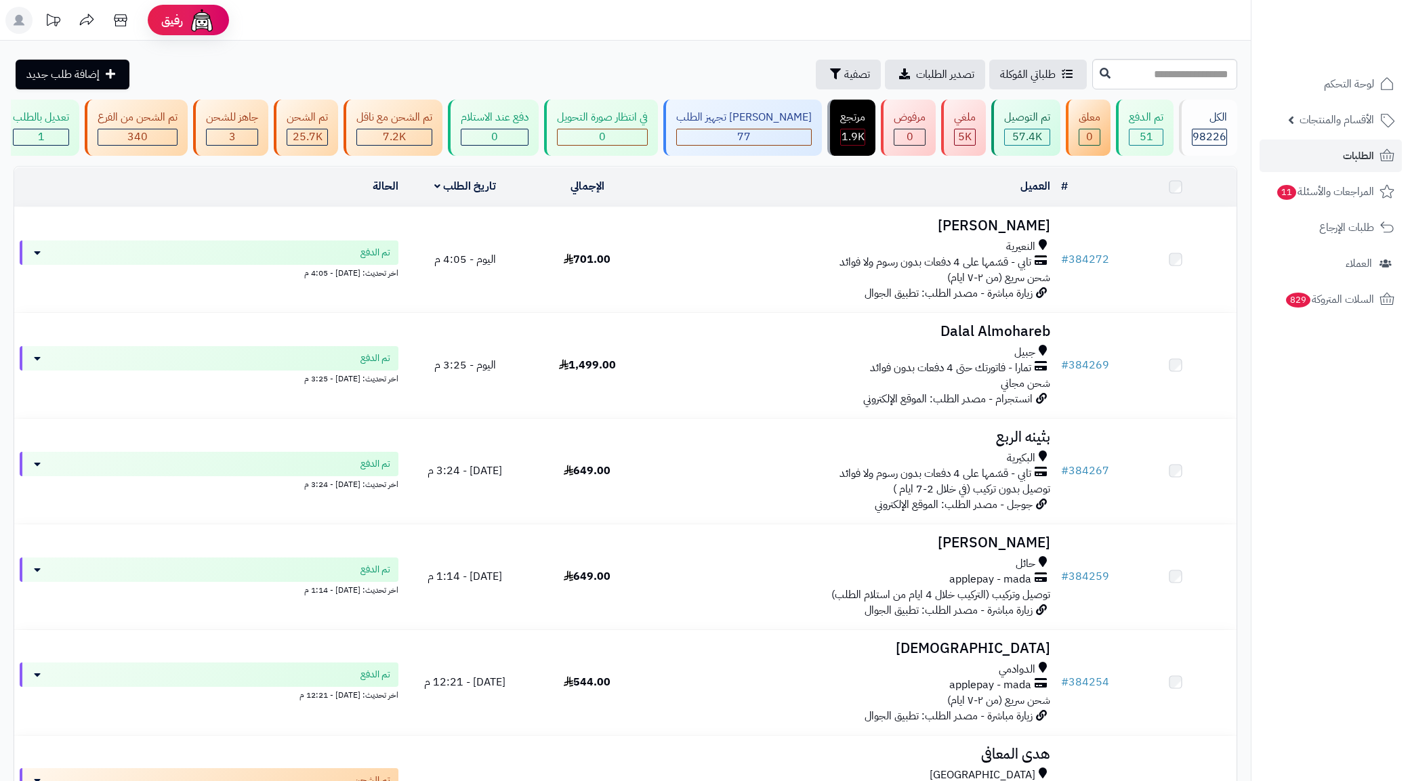  I want to click on div: الكل, so click(1210, 117).